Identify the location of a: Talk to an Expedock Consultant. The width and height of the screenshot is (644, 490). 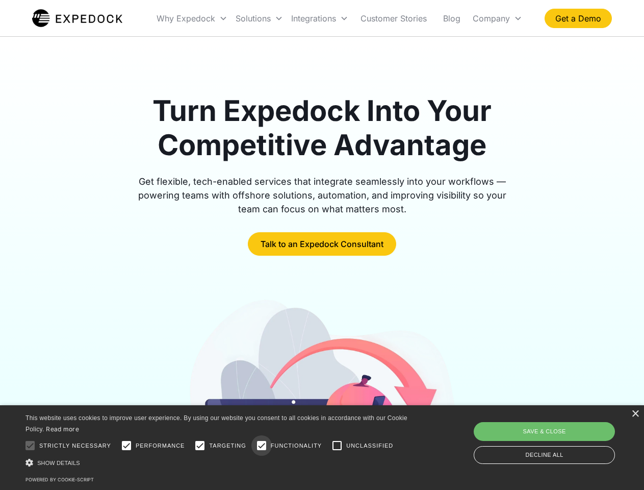
(322, 244).